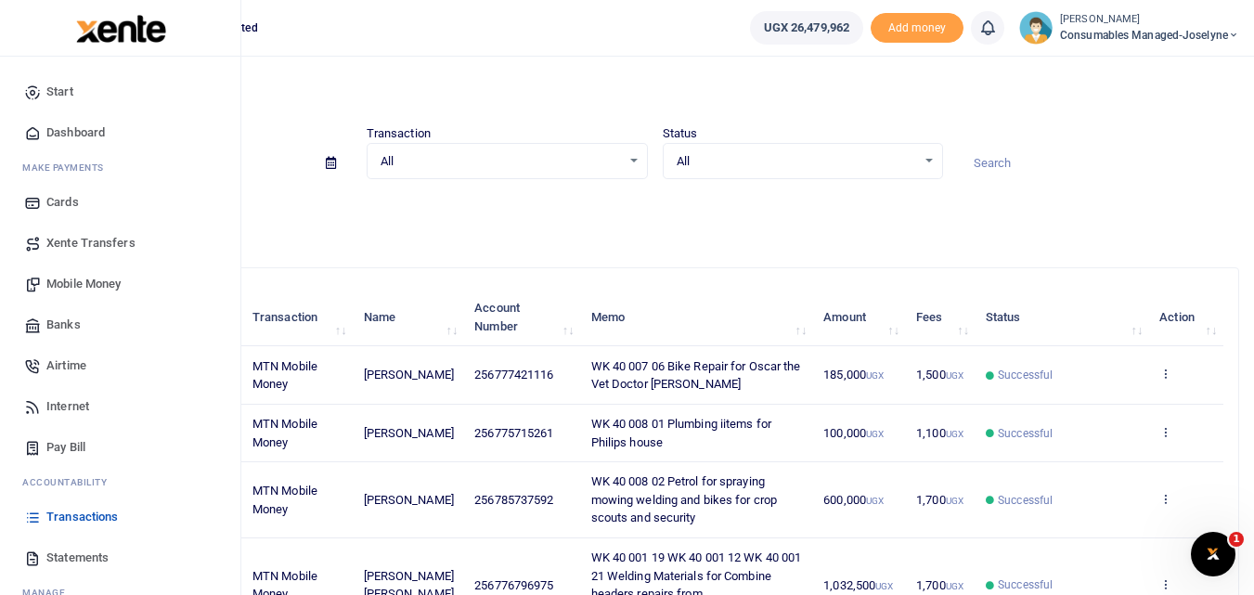 The height and width of the screenshot is (595, 1254). Describe the element at coordinates (1062, 317) in the screenshot. I see `th: Status: activate to sort column ascending` at that location.